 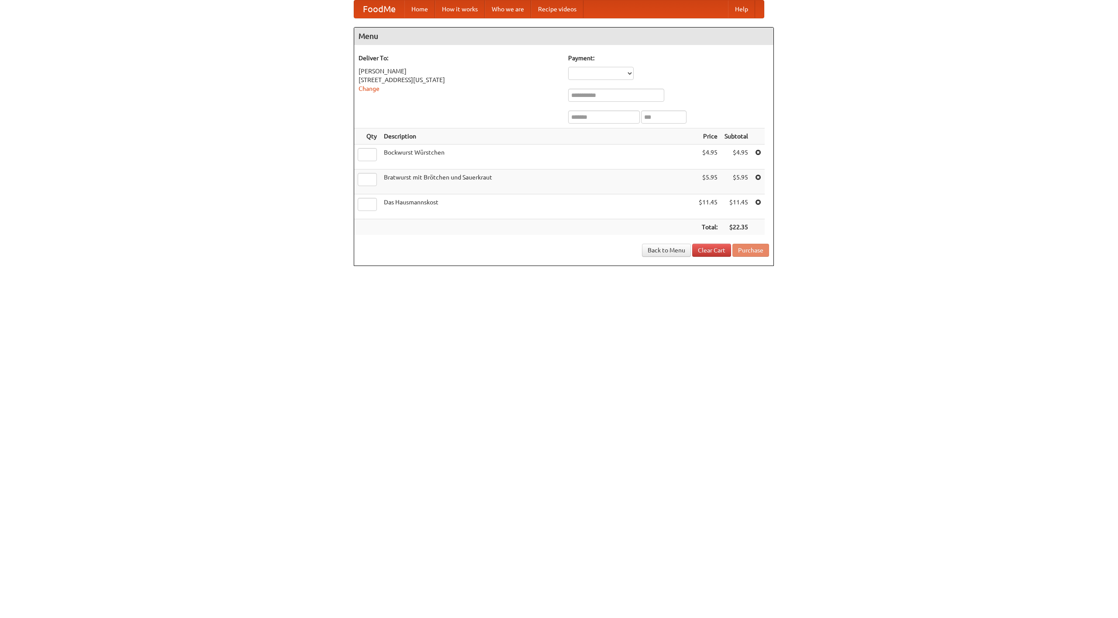 I want to click on td: Das Hausmannskost, so click(x=538, y=207).